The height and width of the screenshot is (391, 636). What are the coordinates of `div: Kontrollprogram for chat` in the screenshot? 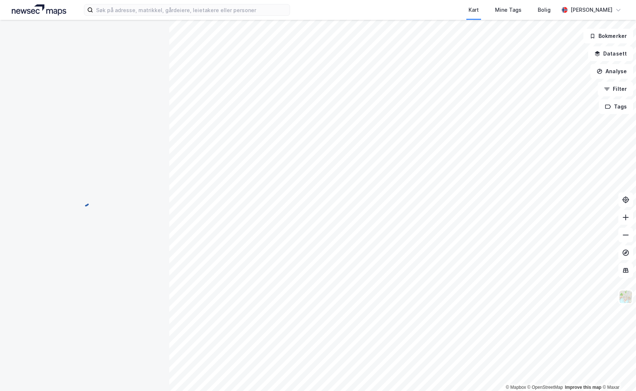 It's located at (618, 374).